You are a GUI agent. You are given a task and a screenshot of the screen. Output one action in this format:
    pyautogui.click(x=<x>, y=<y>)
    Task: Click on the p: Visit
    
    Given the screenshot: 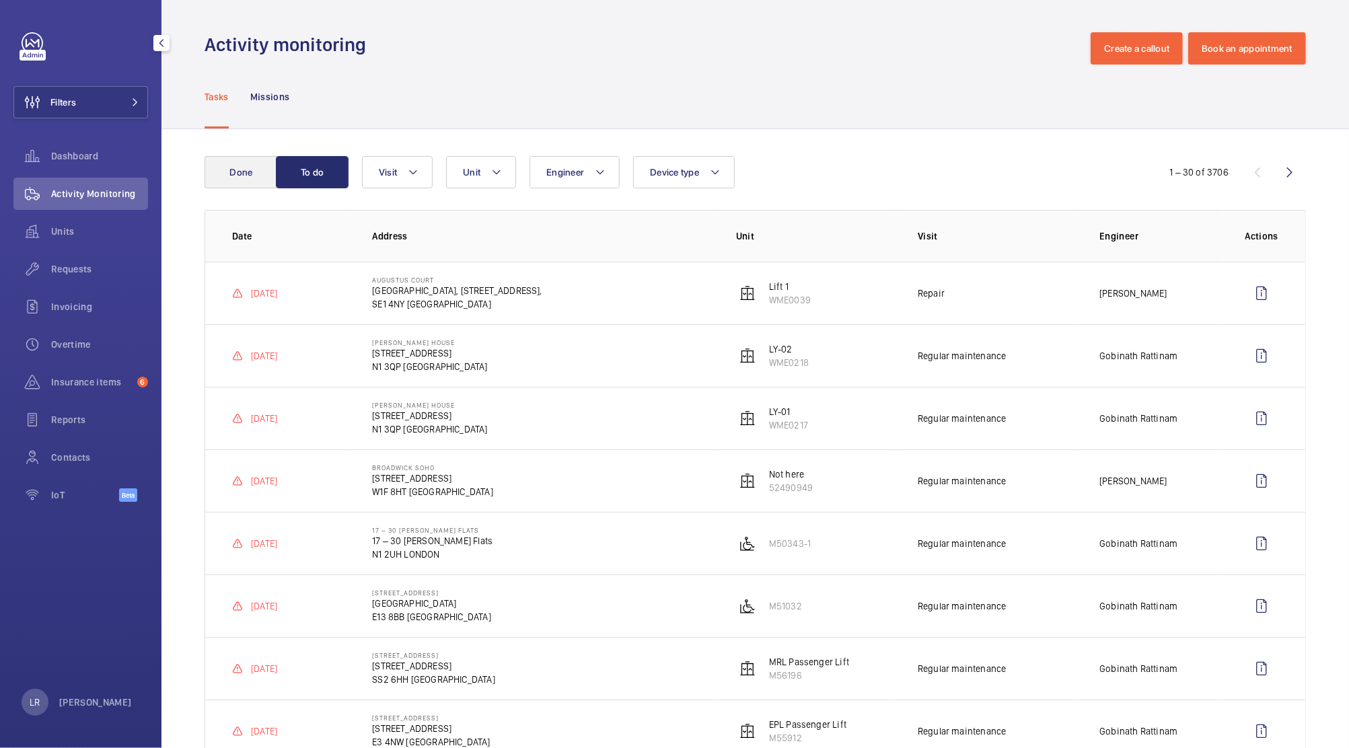 What is the action you would take?
    pyautogui.click(x=998, y=236)
    